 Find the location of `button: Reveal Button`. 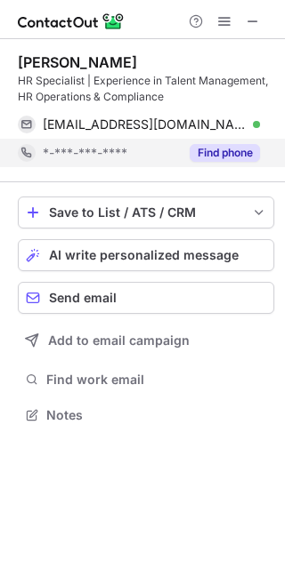

button: Reveal Button is located at coordinates (224, 153).